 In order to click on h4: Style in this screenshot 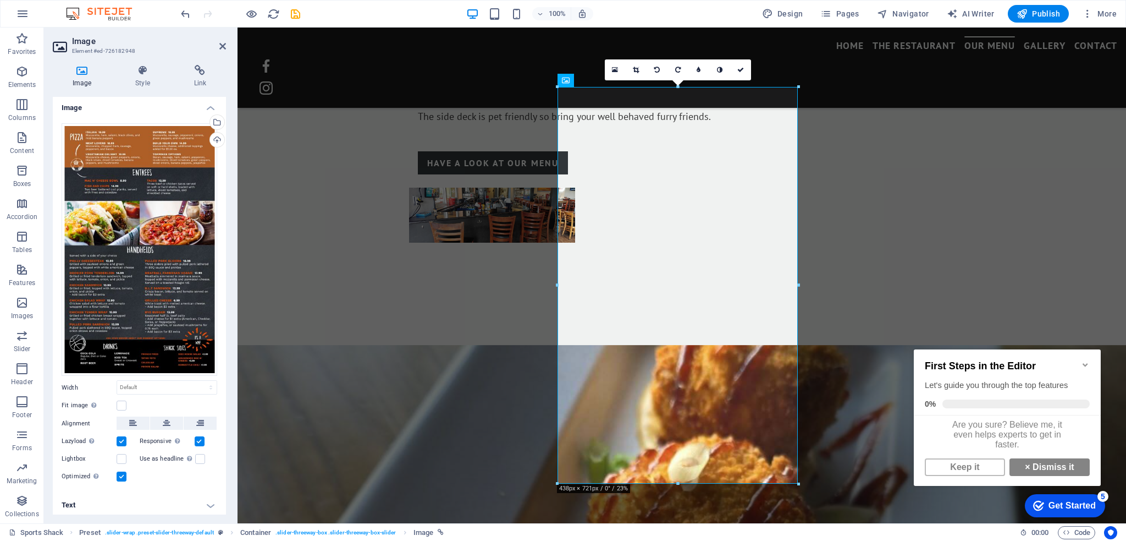, I will do `click(145, 76)`.